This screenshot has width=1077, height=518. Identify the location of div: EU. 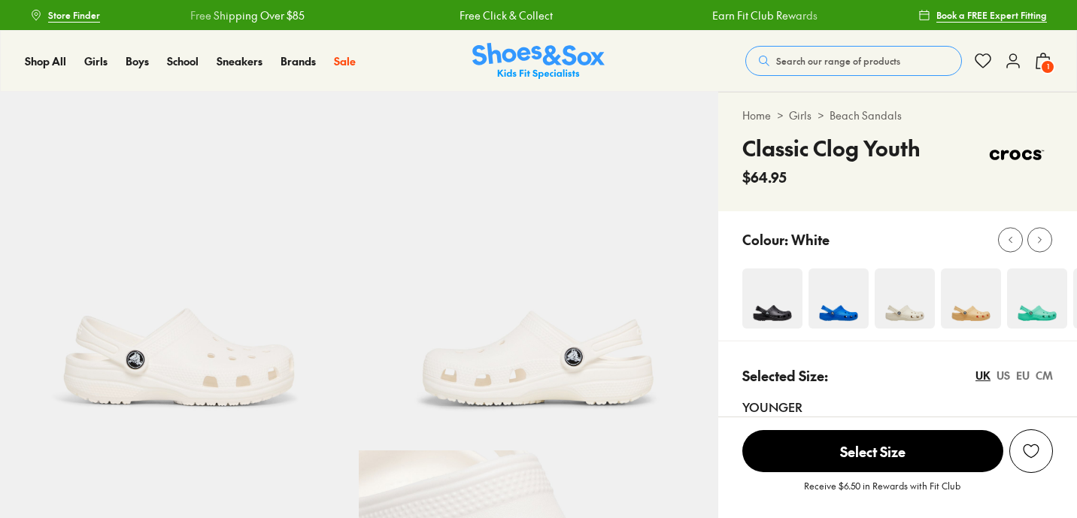
(1023, 375).